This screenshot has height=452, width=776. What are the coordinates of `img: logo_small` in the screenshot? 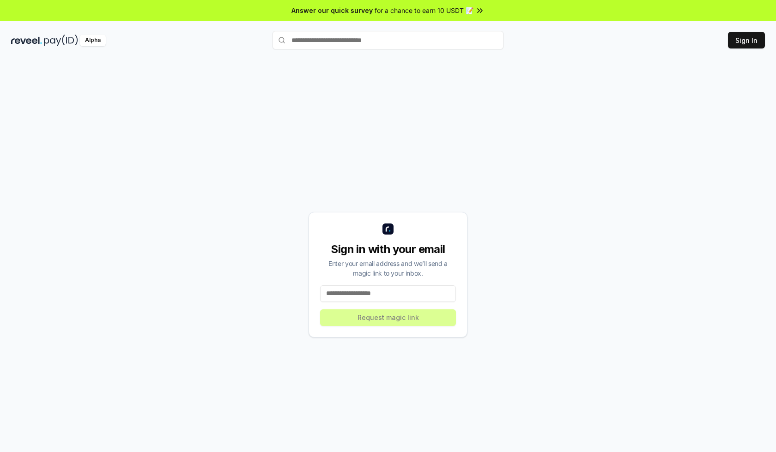 It's located at (388, 229).